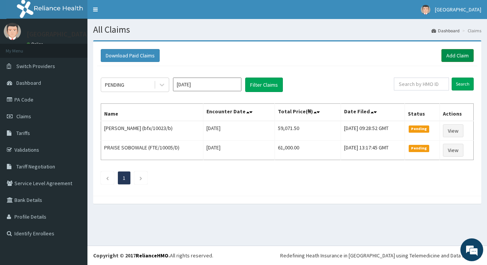  What do you see at coordinates (308, 113) in the screenshot?
I see `th: Total Price(₦)` at bounding box center [308, 113].